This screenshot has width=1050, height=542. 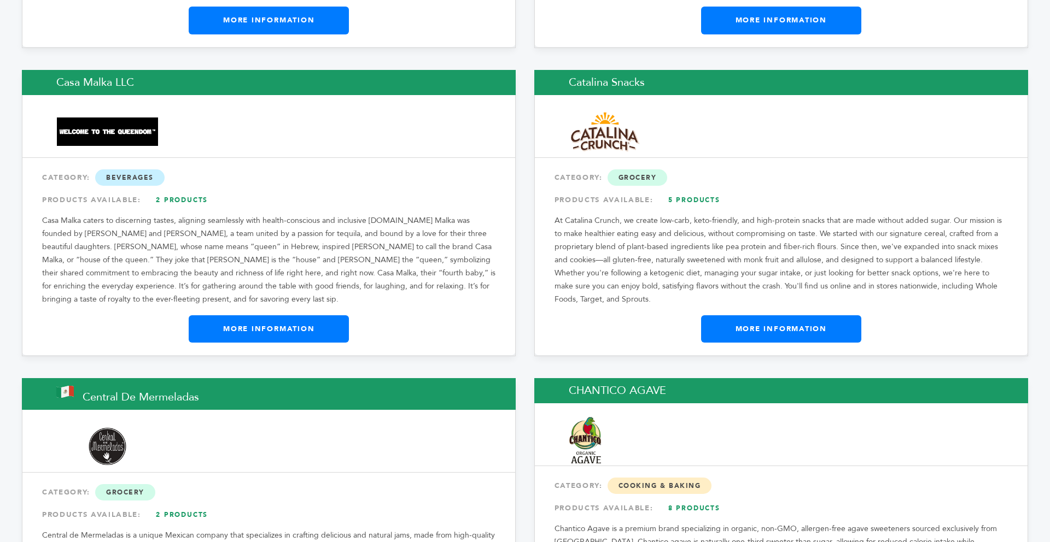 What do you see at coordinates (694, 200) in the screenshot?
I see `a: 5 Products` at bounding box center [694, 200].